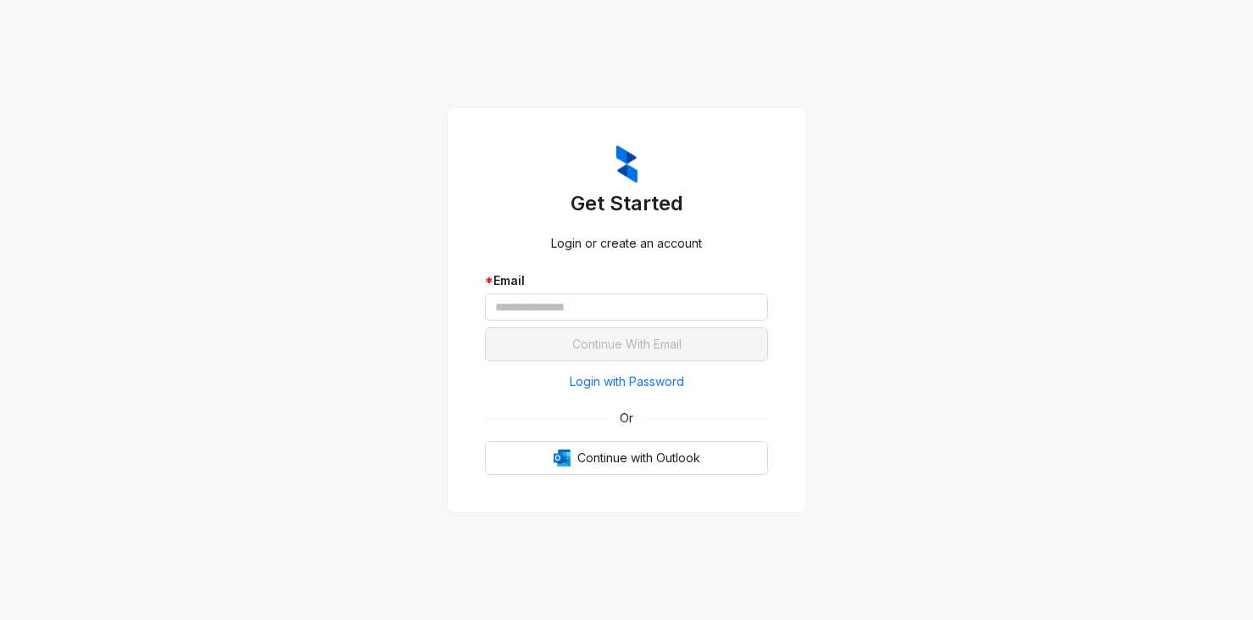 This screenshot has width=1253, height=620. I want to click on span: Continue with Outlook, so click(639, 458).